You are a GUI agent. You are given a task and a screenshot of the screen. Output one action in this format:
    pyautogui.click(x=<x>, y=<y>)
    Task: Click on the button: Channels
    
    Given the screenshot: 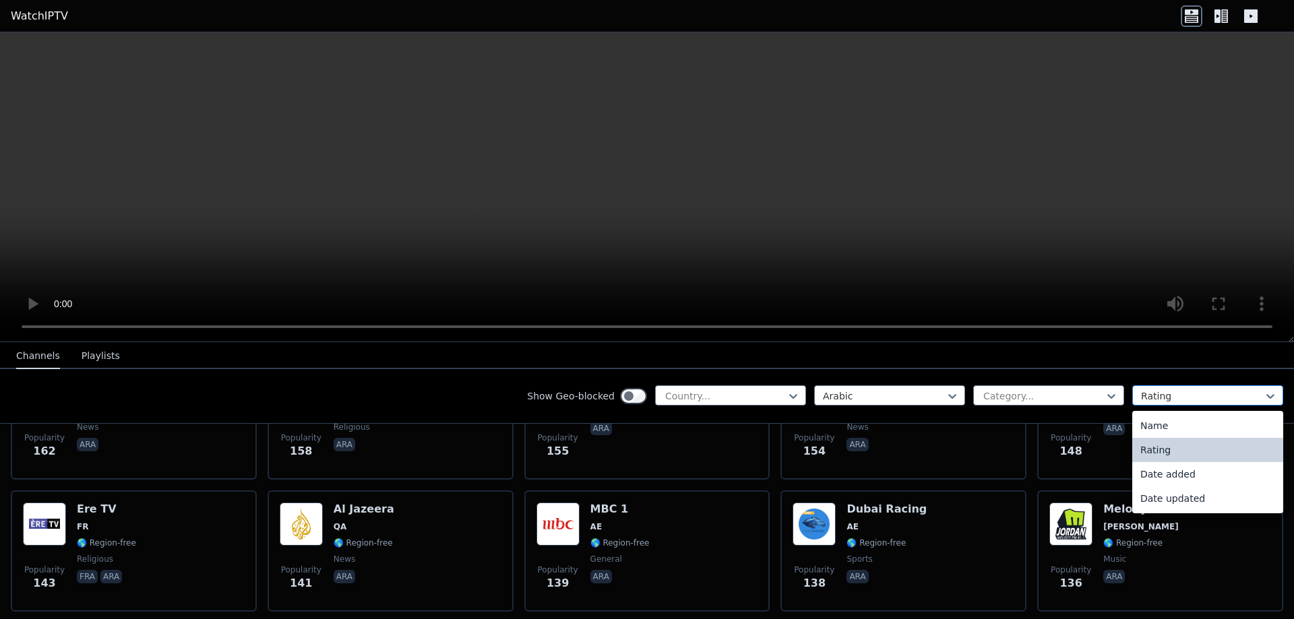 What is the action you would take?
    pyautogui.click(x=38, y=357)
    